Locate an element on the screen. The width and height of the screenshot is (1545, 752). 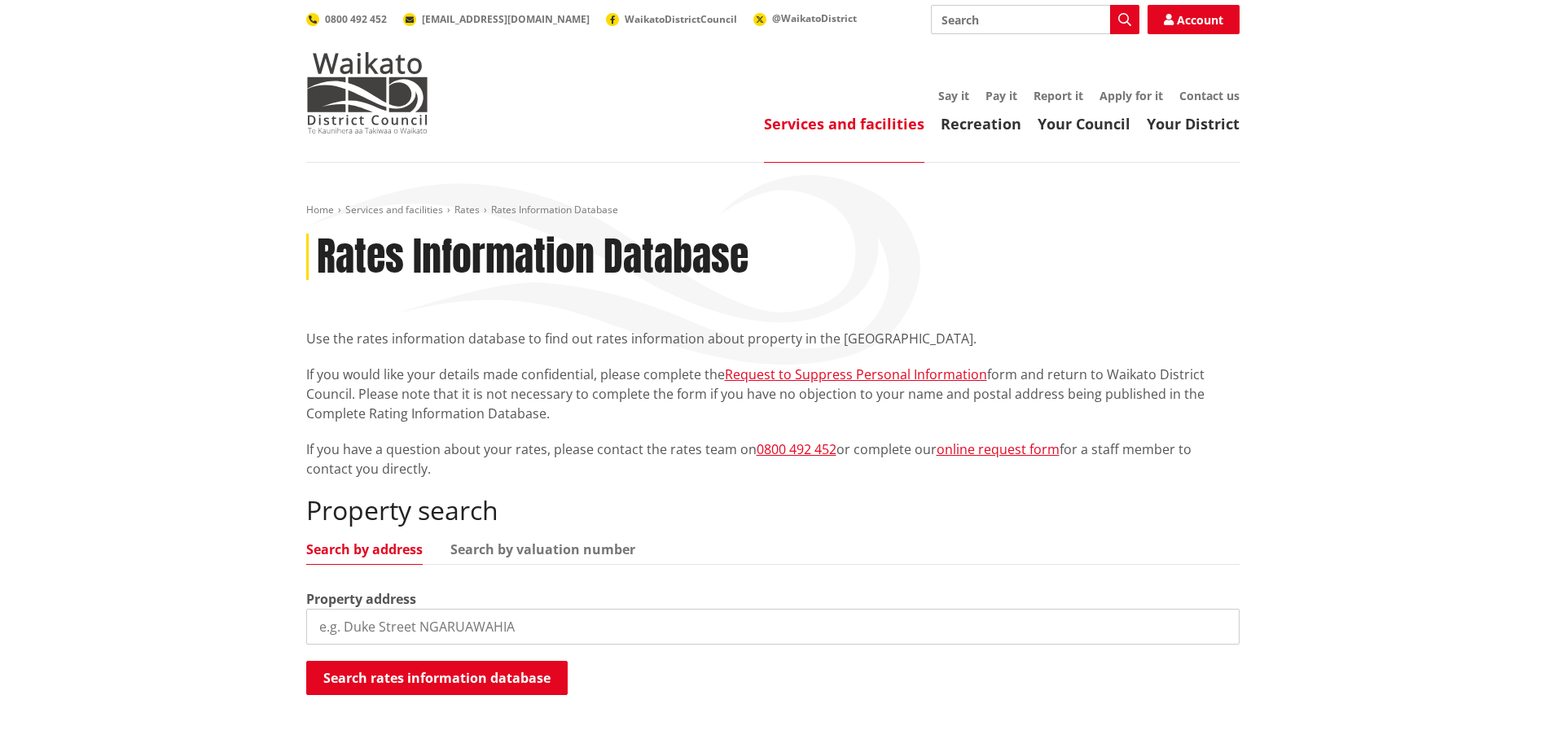
span: Rates Information Database is located at coordinates (555, 209).